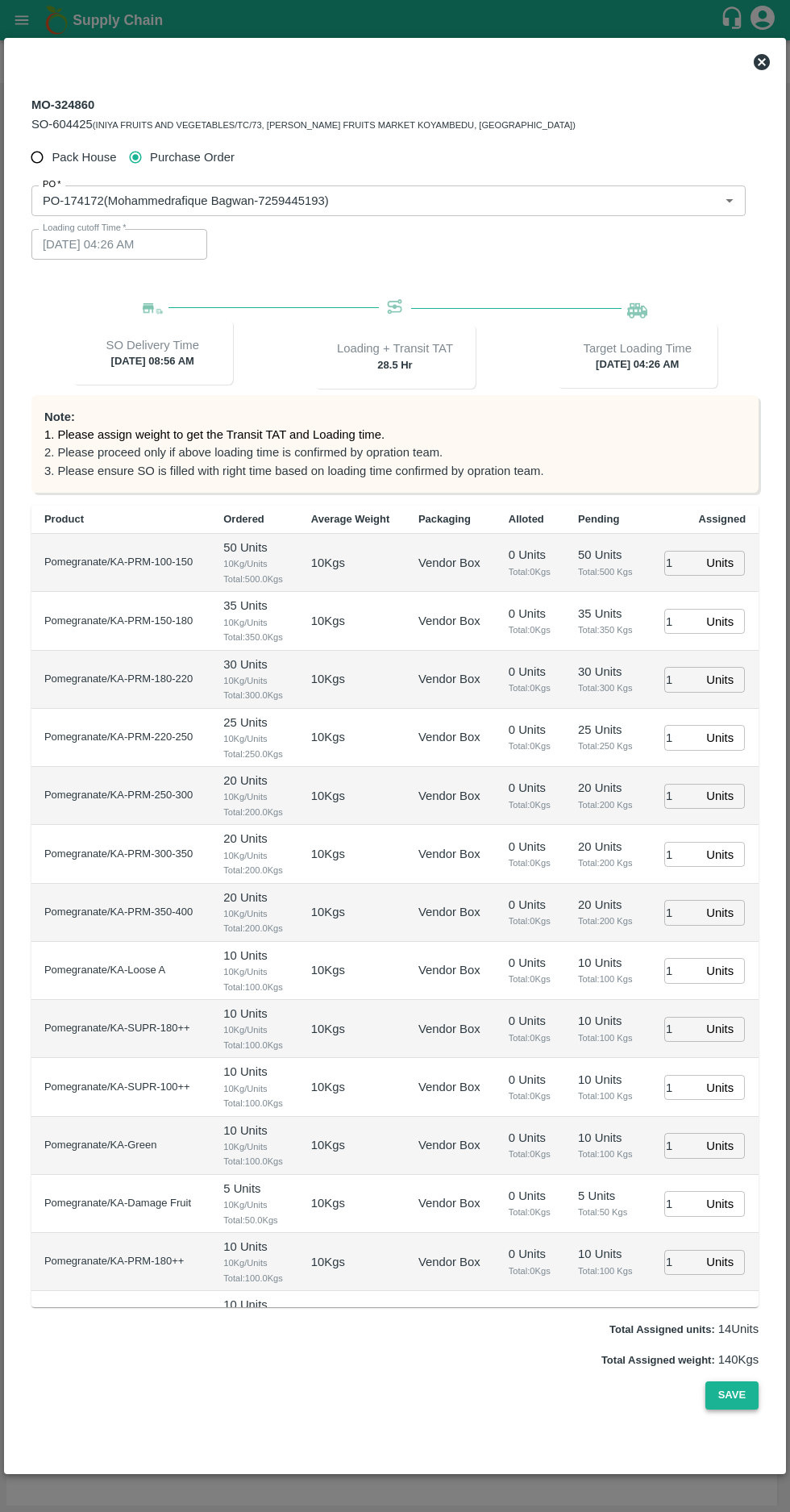 This screenshot has width=790, height=1512. I want to click on td: Pomegranate/KA-Damage Fruit, so click(121, 1203).